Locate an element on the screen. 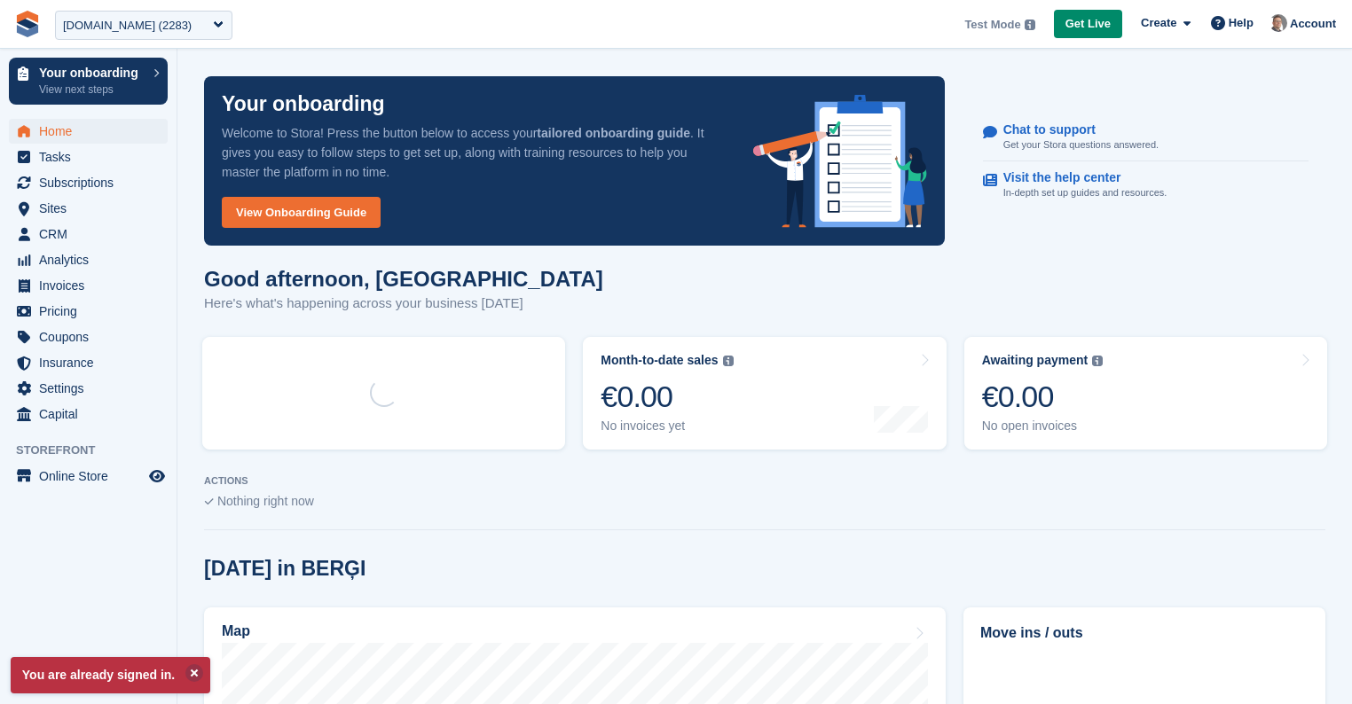 This screenshot has width=1352, height=704. span: Create is located at coordinates (1158, 23).